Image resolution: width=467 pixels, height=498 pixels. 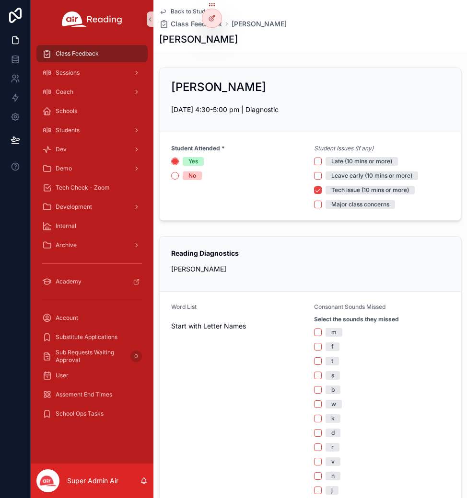 What do you see at coordinates (92, 92) in the screenshot?
I see `a: Coach` at bounding box center [92, 92].